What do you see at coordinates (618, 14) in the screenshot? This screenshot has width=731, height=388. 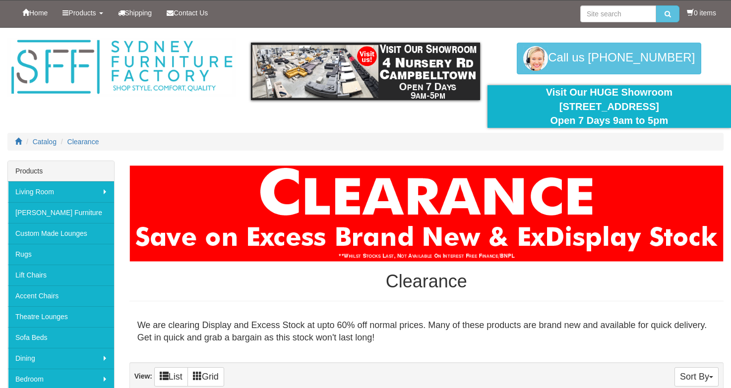 I see `input: Site search` at bounding box center [618, 14].